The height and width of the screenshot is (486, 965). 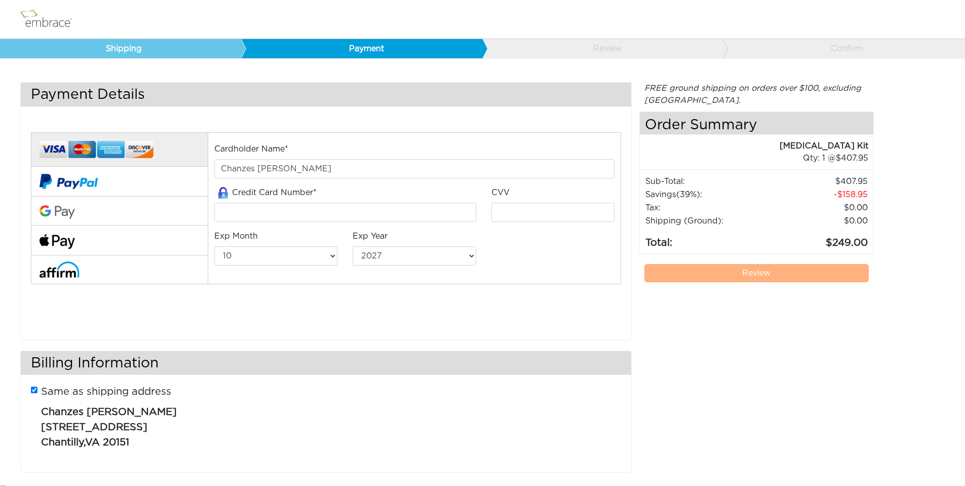 What do you see at coordinates (57, 241) in the screenshot?
I see `img: fullApplePay.png` at bounding box center [57, 241].